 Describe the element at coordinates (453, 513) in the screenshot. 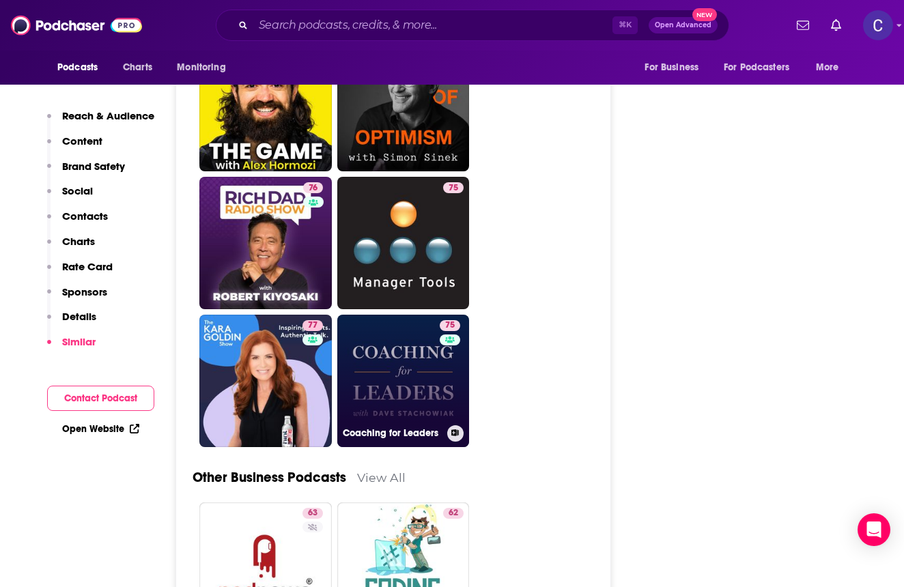

I see `a: 62` at that location.